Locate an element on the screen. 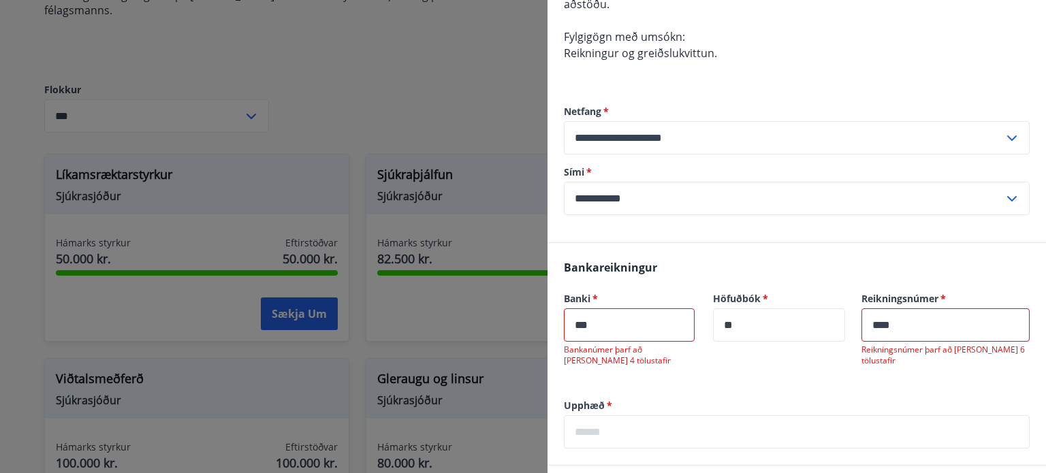 The height and width of the screenshot is (473, 1046). label: Sími is located at coordinates (797, 172).